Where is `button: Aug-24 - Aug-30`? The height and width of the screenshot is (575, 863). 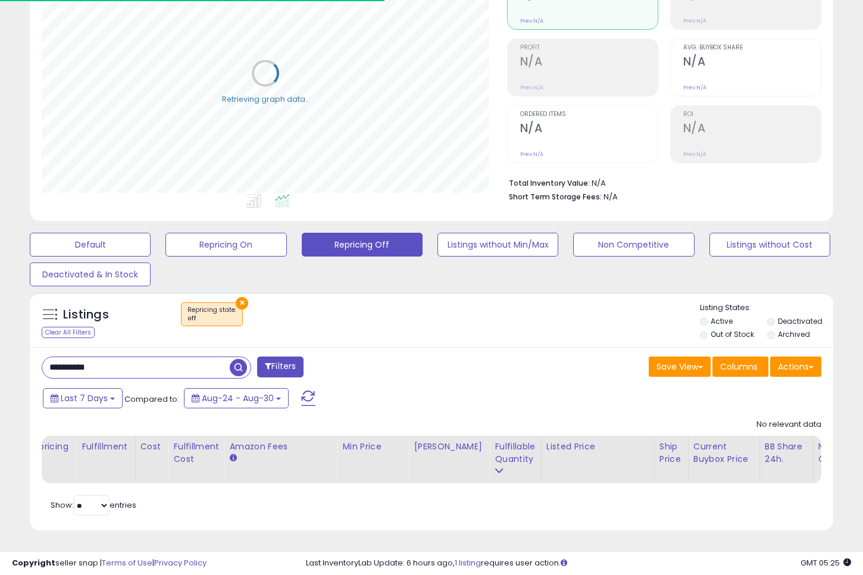
button: Aug-24 - Aug-30 is located at coordinates (236, 398).